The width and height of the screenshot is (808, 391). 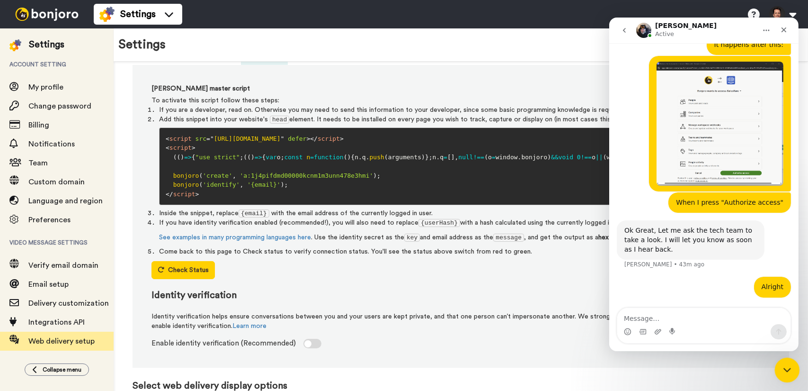 What do you see at coordinates (579, 157) in the screenshot?
I see `span: 0` at bounding box center [579, 157].